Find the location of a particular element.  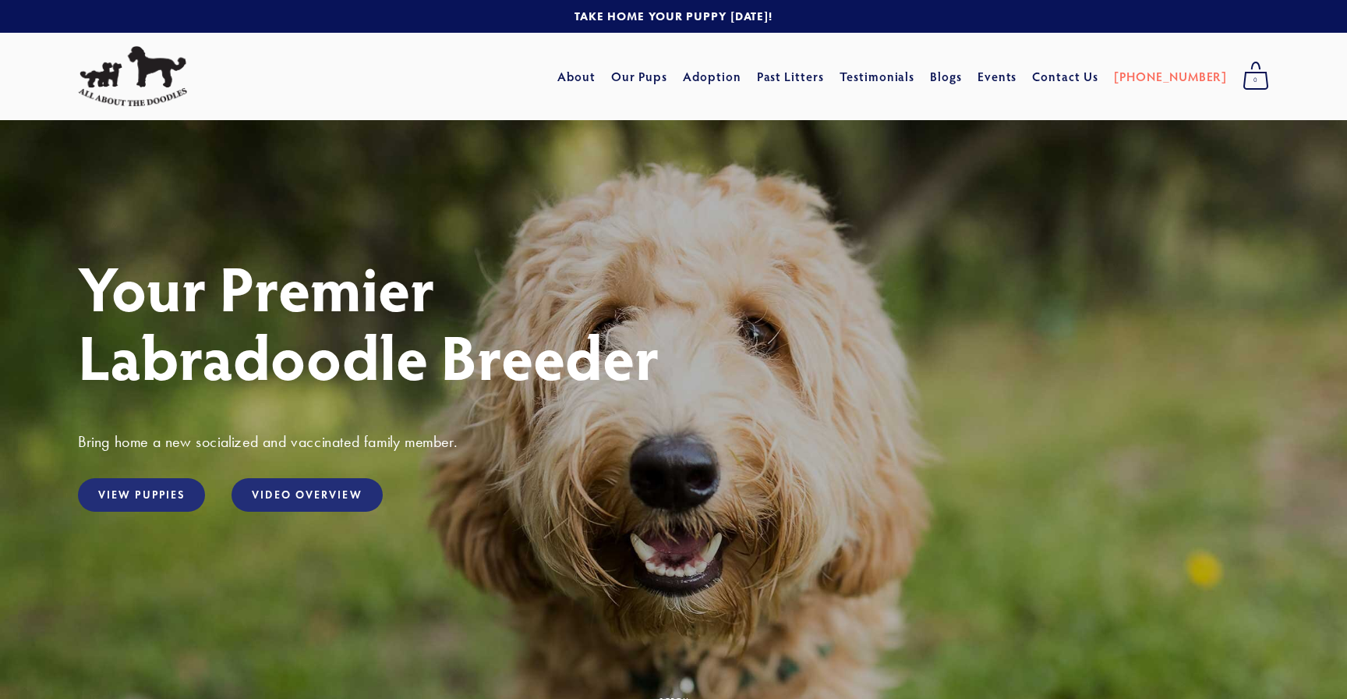

a: Video Overview is located at coordinates (306, 494).